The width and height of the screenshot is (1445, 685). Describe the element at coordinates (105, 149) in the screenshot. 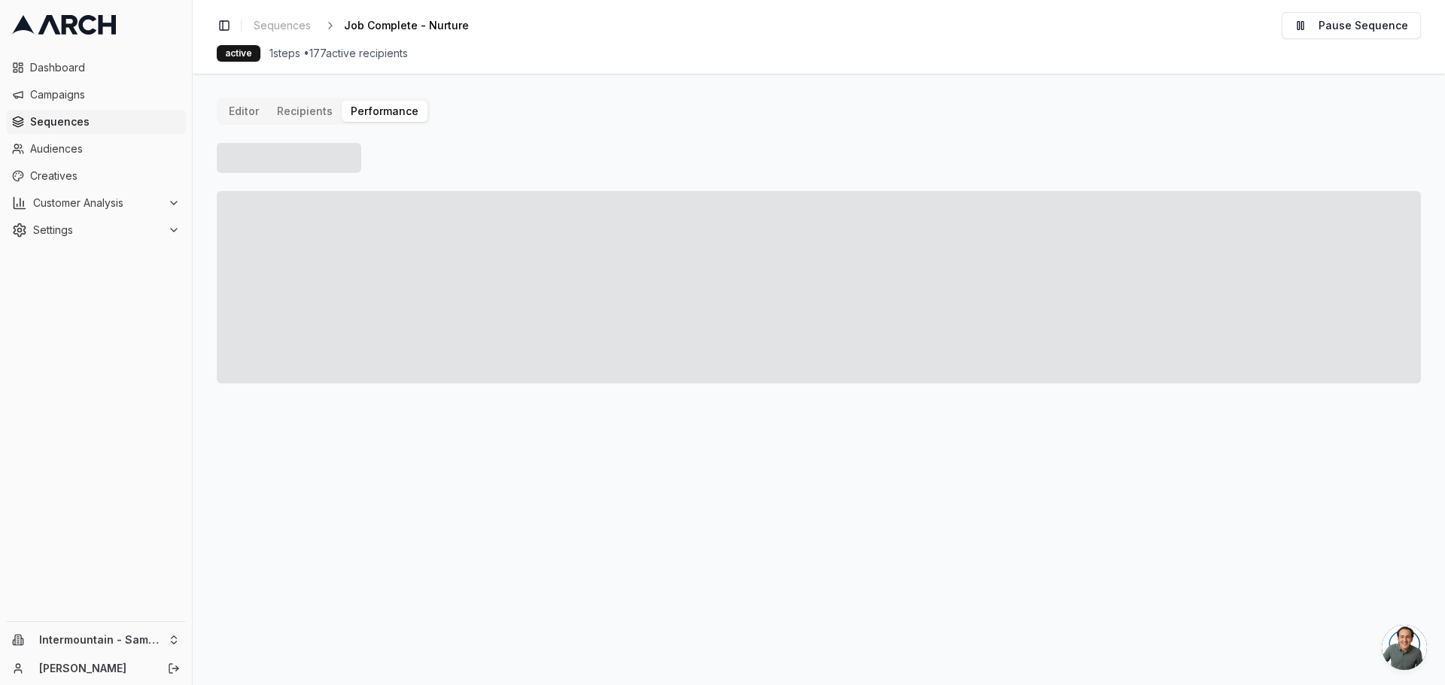

I see `span: Audiences` at that location.